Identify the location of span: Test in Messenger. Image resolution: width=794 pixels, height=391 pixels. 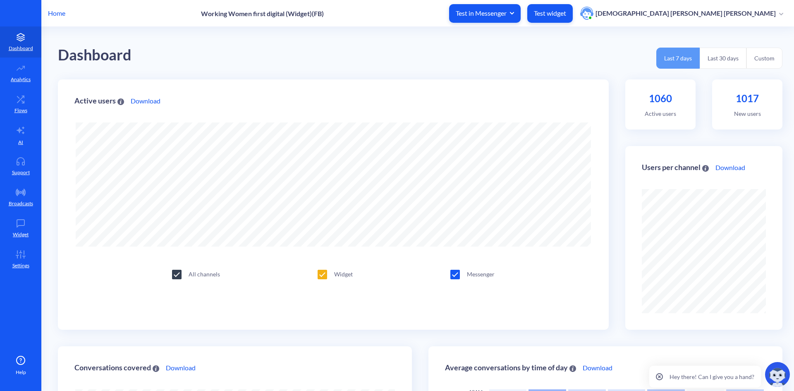
(484, 13).